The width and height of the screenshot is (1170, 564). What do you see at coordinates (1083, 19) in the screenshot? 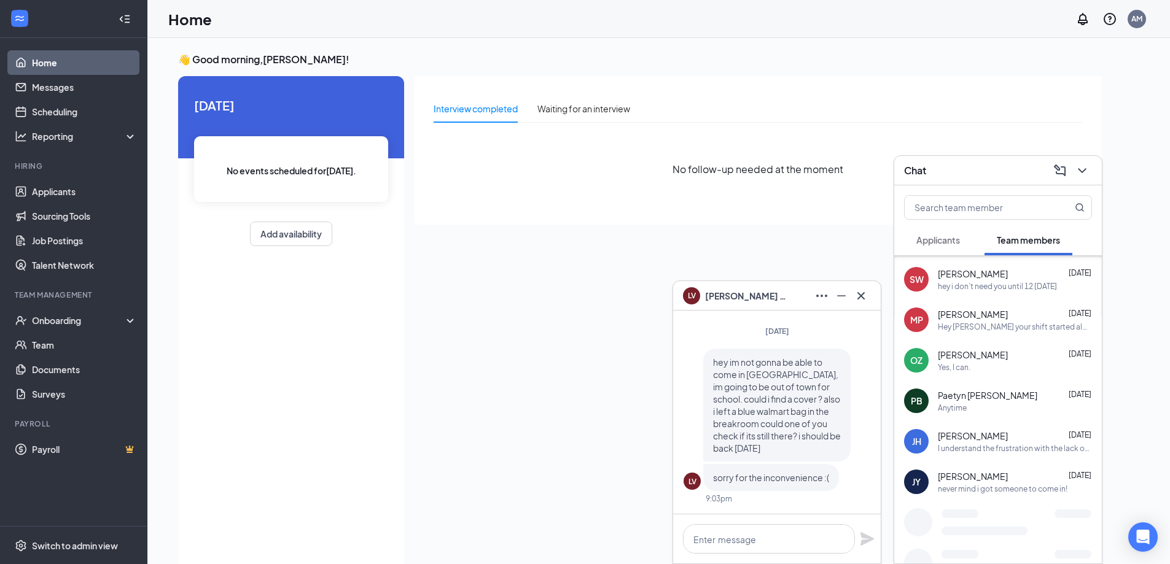
I see `svg: Notifications` at bounding box center [1083, 19].